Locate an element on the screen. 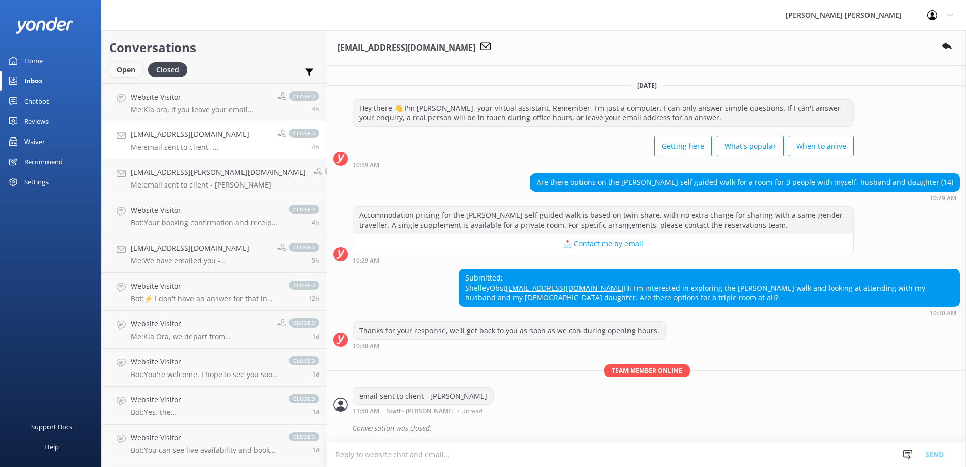  span: Sep 10 2025 11:20am (UTC +12:00) Pacific/Auckland is located at coordinates (315, 222).